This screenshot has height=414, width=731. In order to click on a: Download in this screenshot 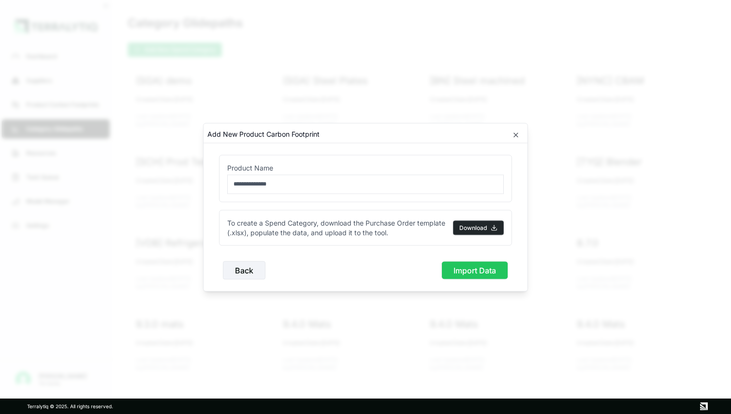, I will do `click(474, 228)`.